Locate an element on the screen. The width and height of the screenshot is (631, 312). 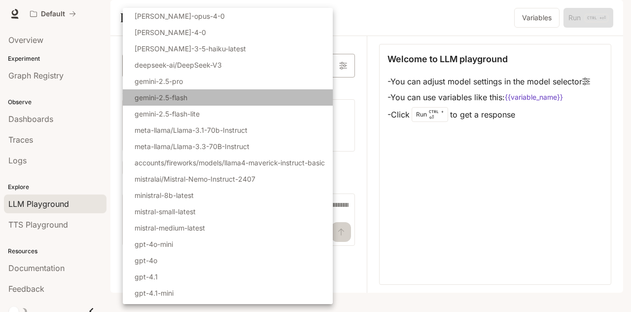
p: gpt-4.1-mini is located at coordinates (154, 292).